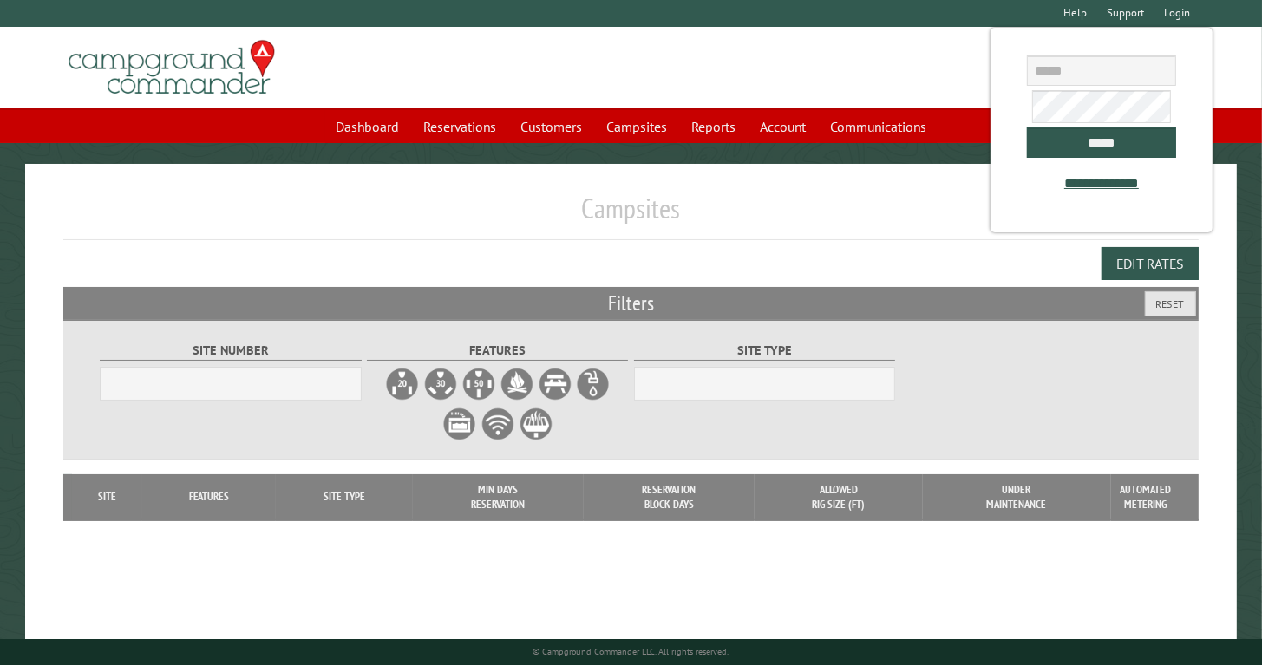 The width and height of the screenshot is (1262, 665). I want to click on label: Water Hookup, so click(593, 384).